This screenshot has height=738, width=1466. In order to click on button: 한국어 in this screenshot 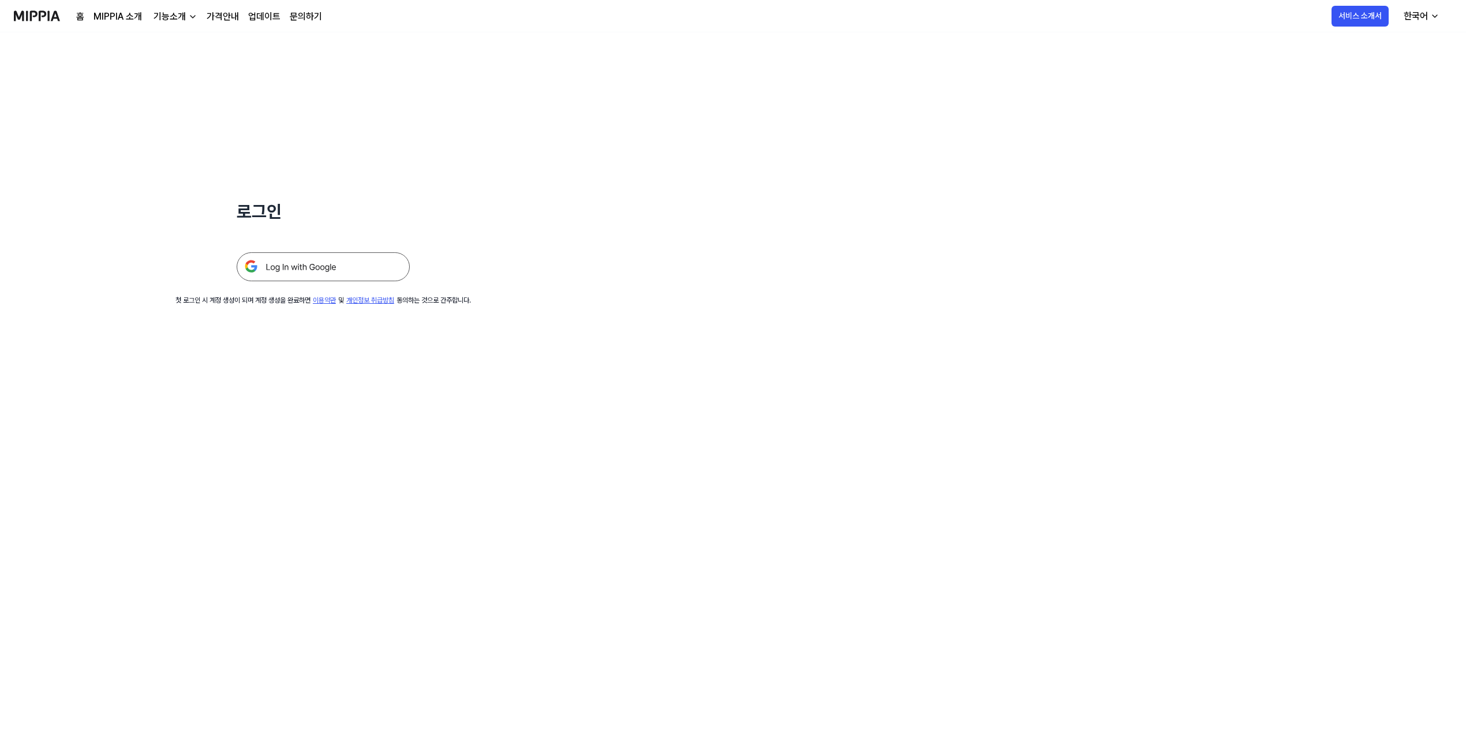, I will do `click(1421, 16)`.